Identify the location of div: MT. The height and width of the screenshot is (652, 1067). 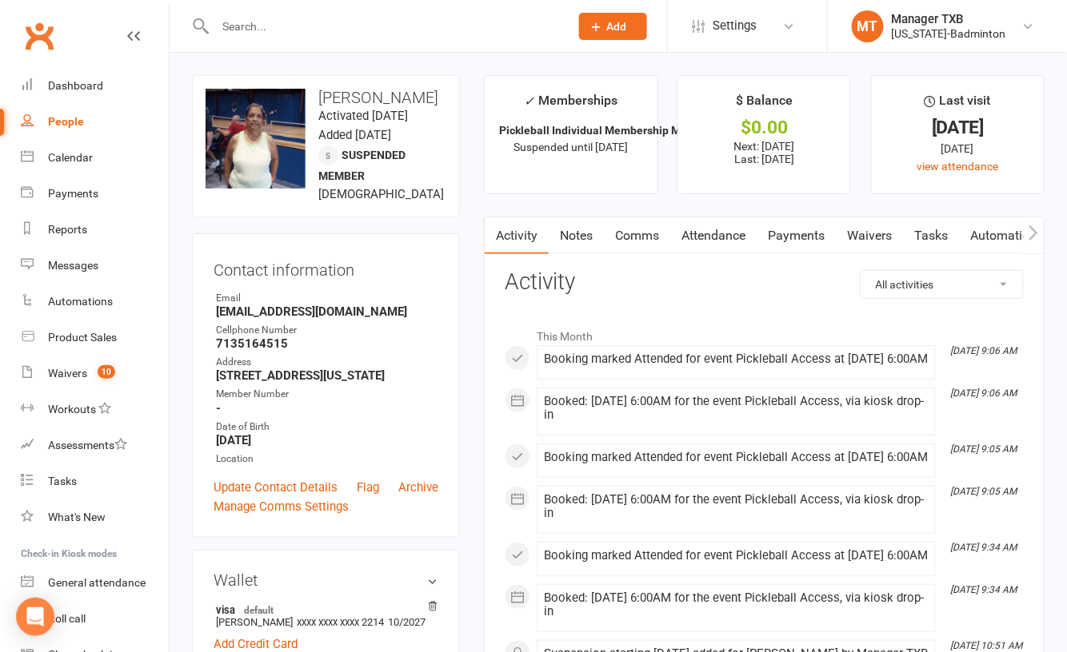
(867, 26).